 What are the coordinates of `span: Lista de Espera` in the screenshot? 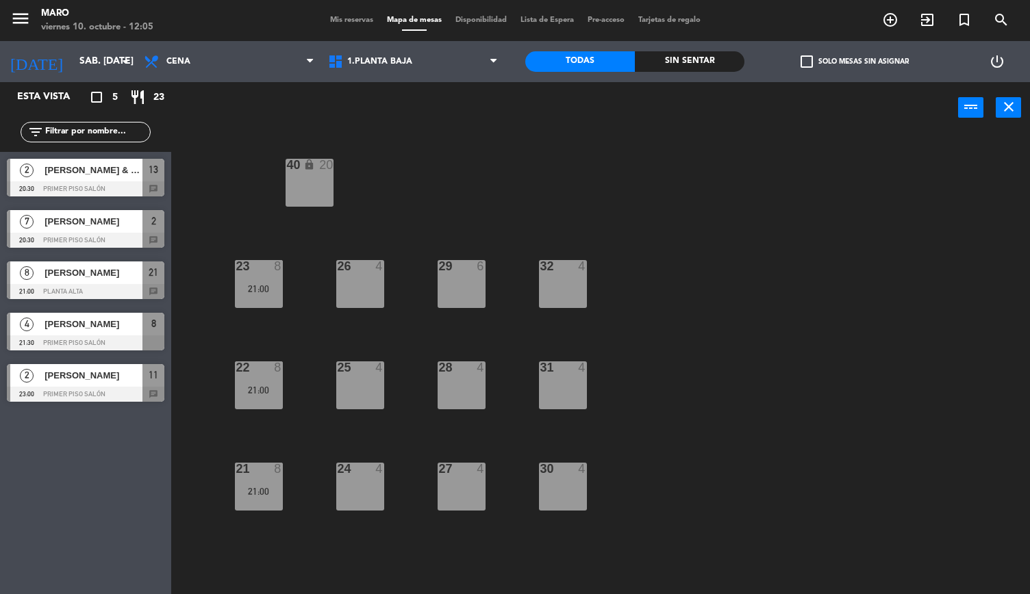 It's located at (547, 20).